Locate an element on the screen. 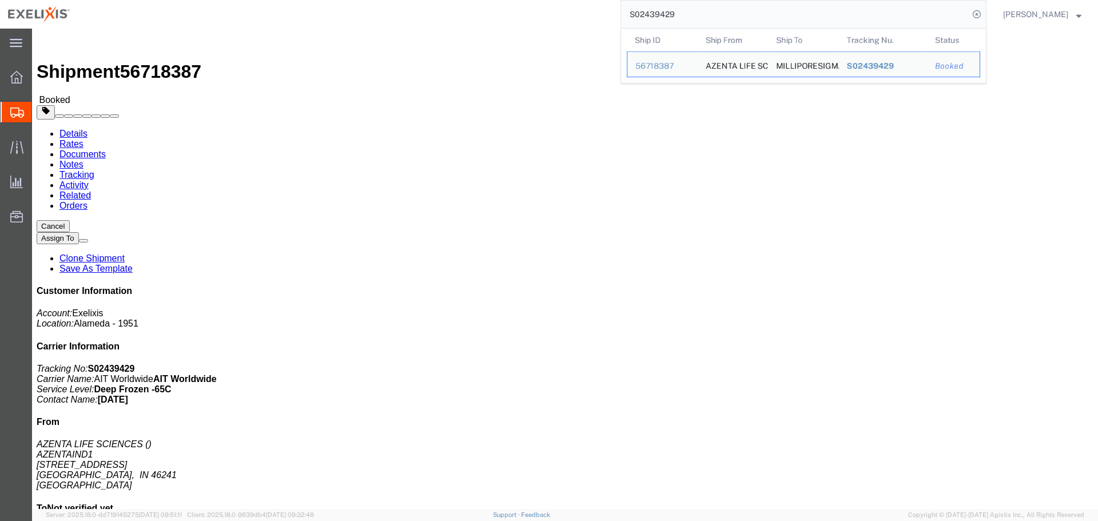 This screenshot has width=1098, height=521. table: Search Results is located at coordinates (806, 55).